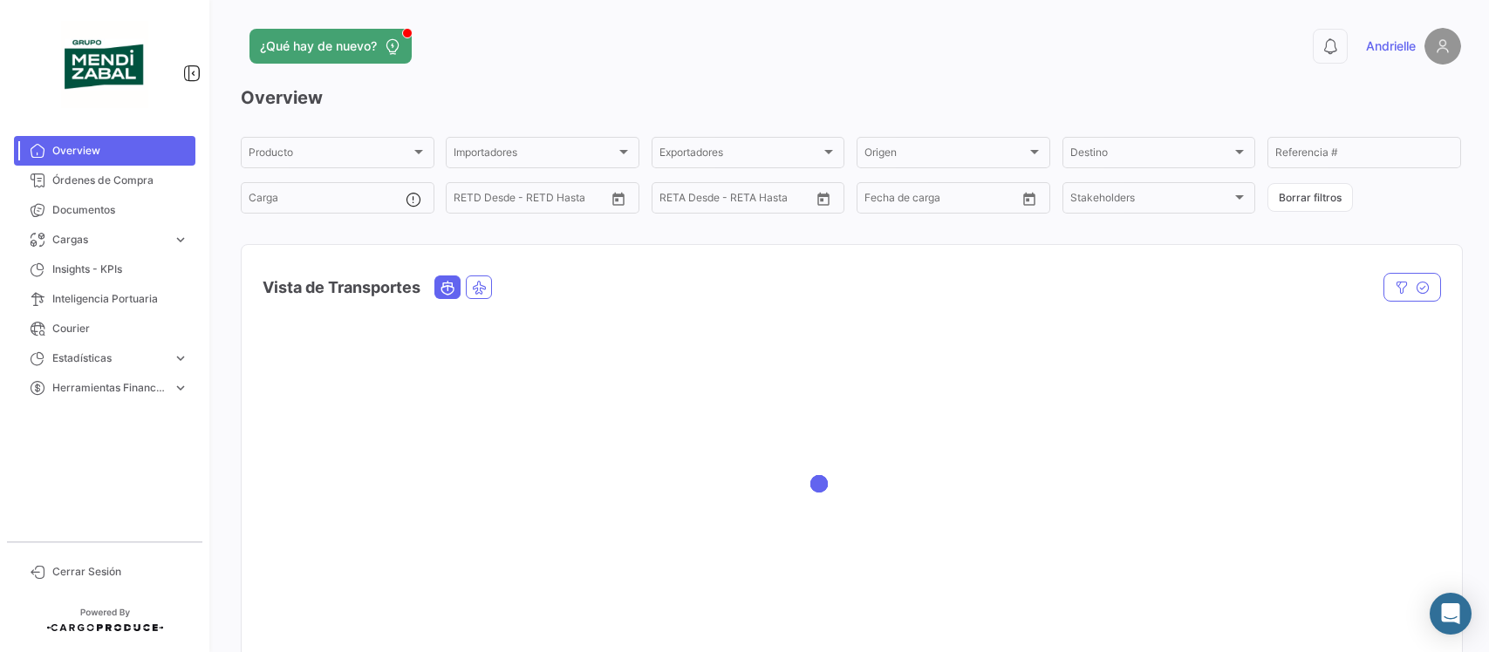  What do you see at coordinates (1451, 614) in the screenshot?
I see `div: Abrir Intercom Messenger` at bounding box center [1451, 614].